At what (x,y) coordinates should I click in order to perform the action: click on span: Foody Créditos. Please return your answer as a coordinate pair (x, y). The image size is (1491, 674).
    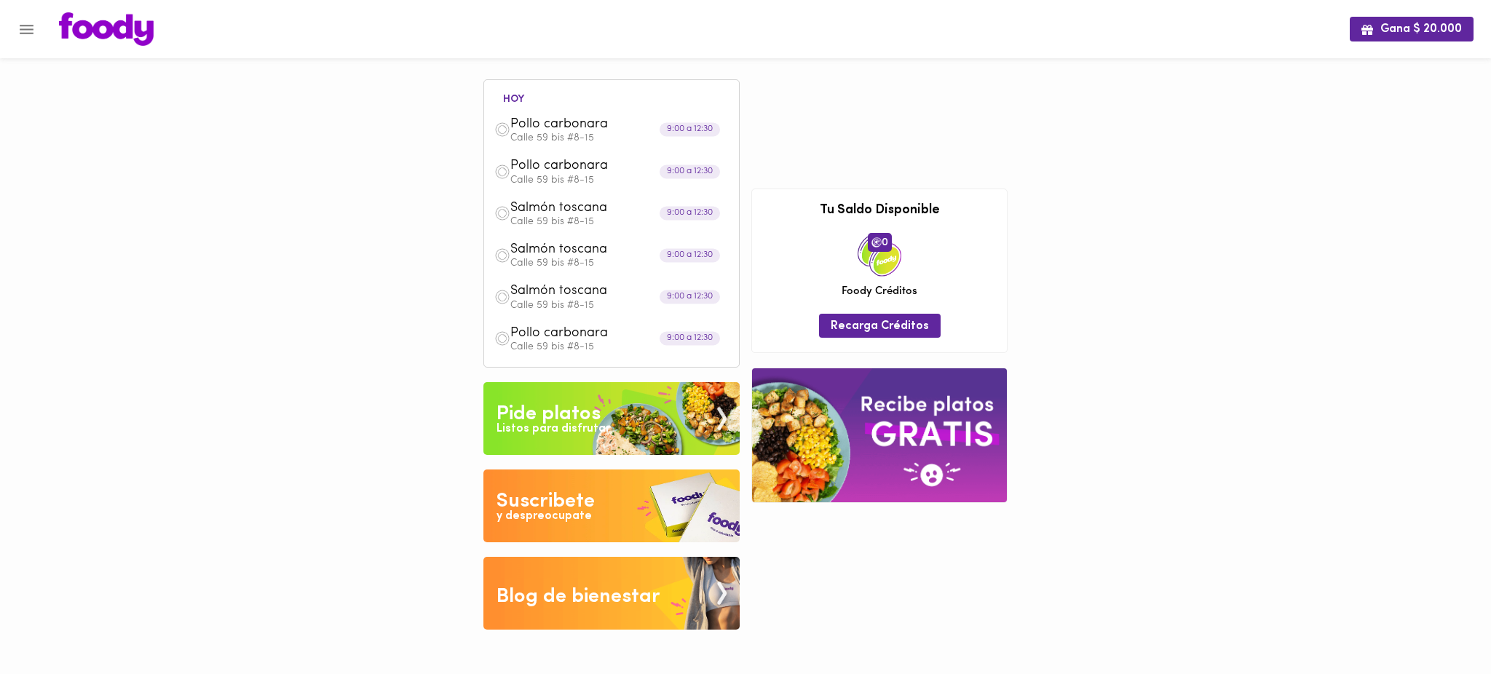
    Looking at the image, I should click on (879, 291).